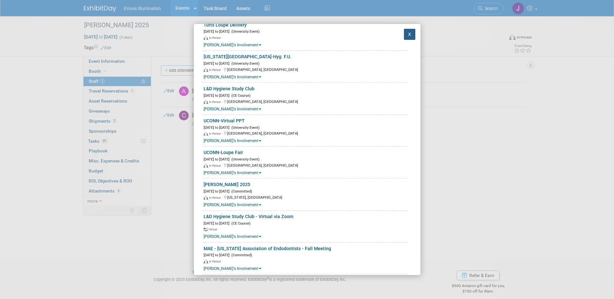 This screenshot has width=614, height=299. I want to click on a: UCONN-Virtual PPT, so click(224, 121).